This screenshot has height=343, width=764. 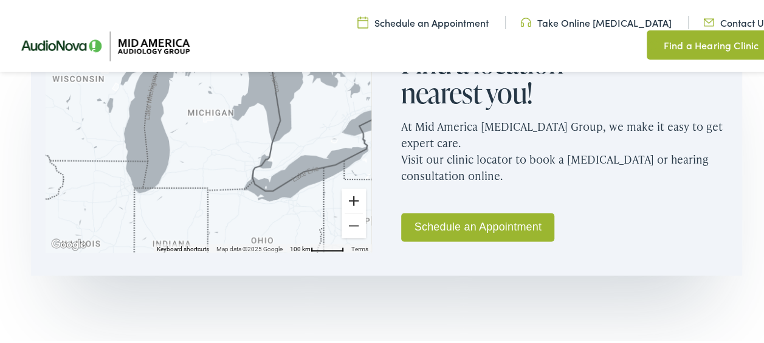 I want to click on span: 100 km, so click(x=300, y=247).